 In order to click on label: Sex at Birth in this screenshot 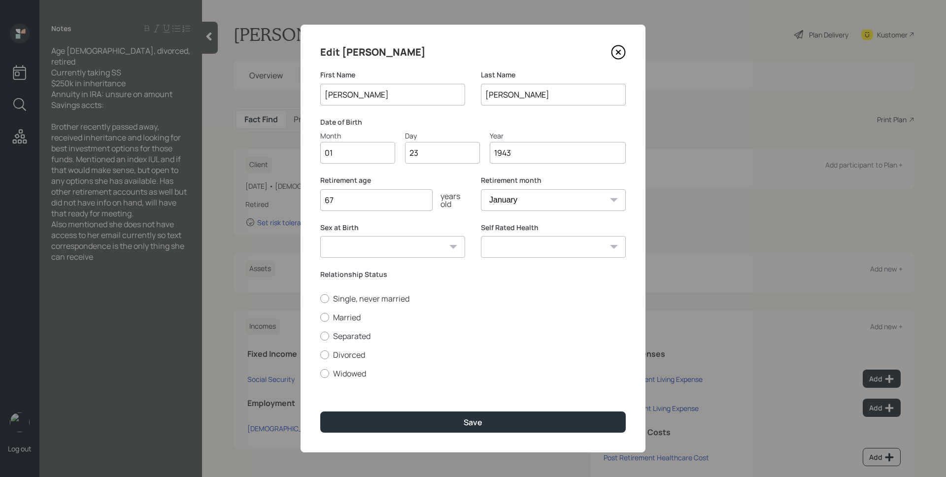, I will do `click(393, 228)`.